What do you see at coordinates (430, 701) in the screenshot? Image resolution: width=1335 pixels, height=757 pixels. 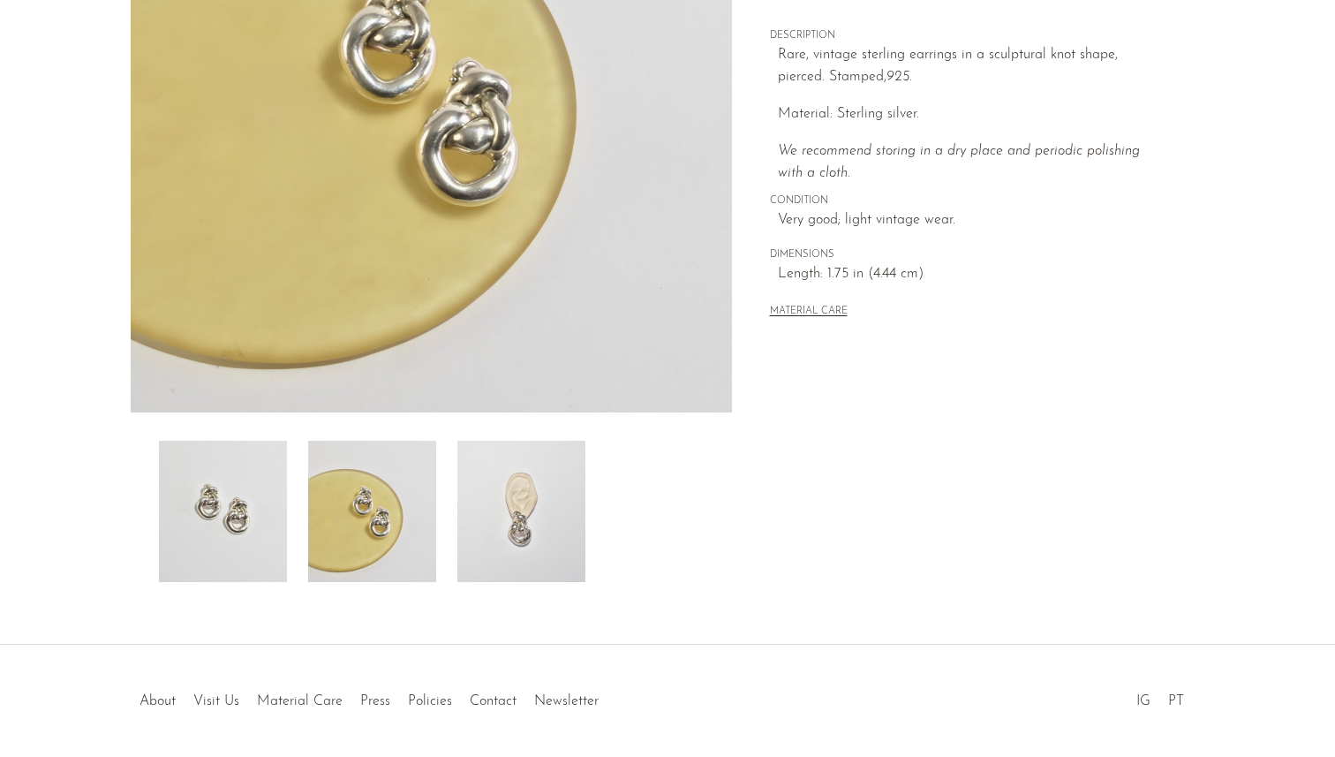 I see `a: Policies` at bounding box center [430, 701].